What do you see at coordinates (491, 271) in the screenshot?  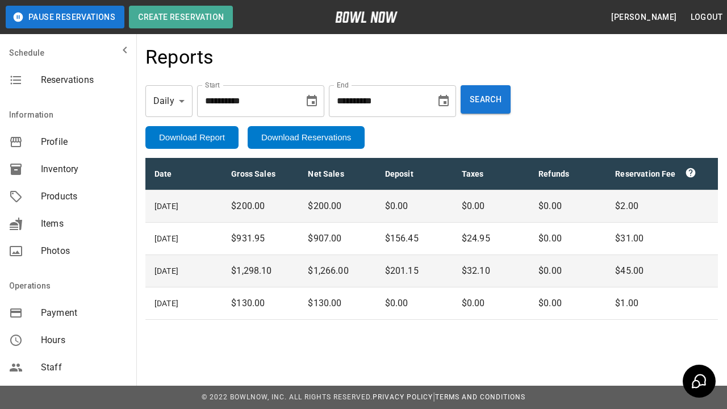 I see `p: $32.10` at bounding box center [491, 271].